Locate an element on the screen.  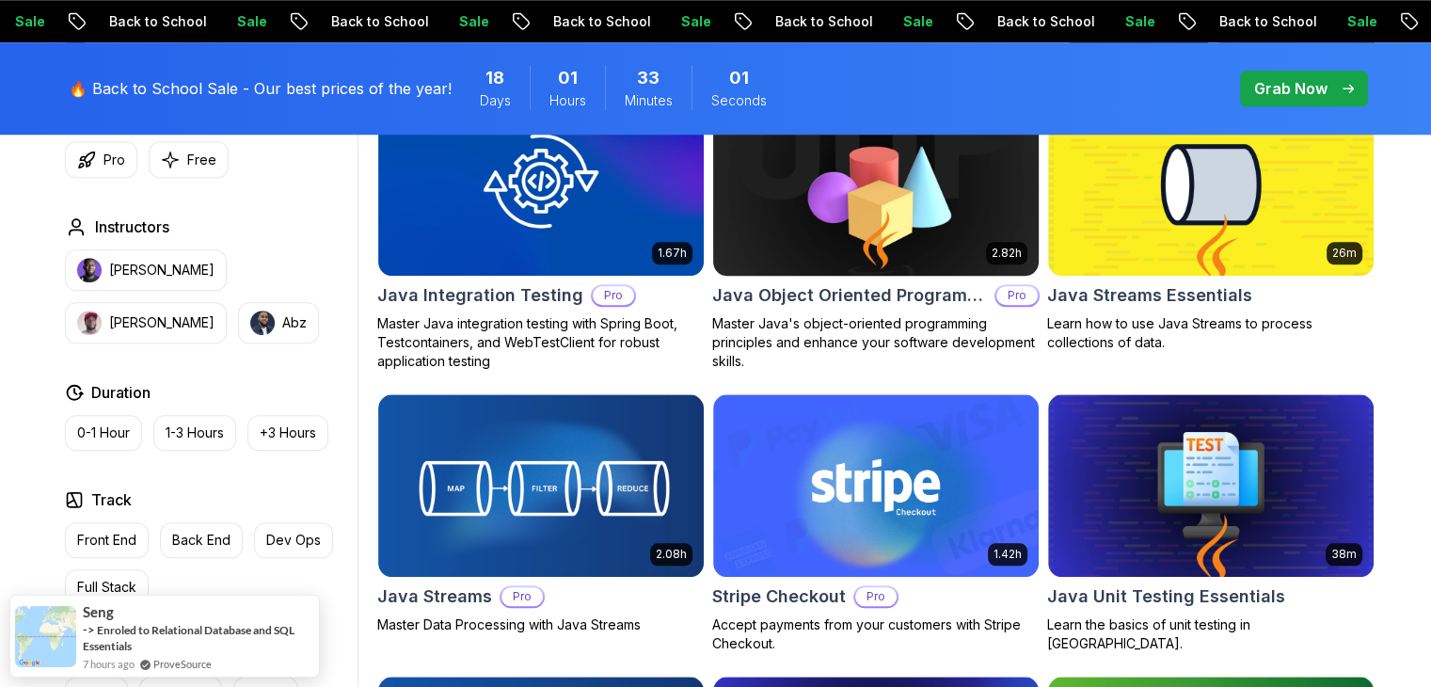
button: Full Stack is located at coordinates (106, 587).